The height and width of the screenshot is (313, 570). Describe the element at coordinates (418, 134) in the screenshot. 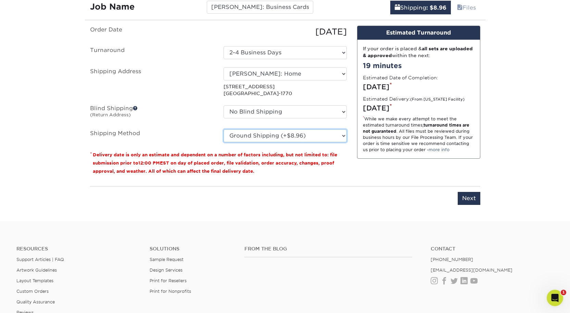

I see `div: While we make every attempt to meet the estimated turnaround times; . All files must be reviewed ...` at that location.